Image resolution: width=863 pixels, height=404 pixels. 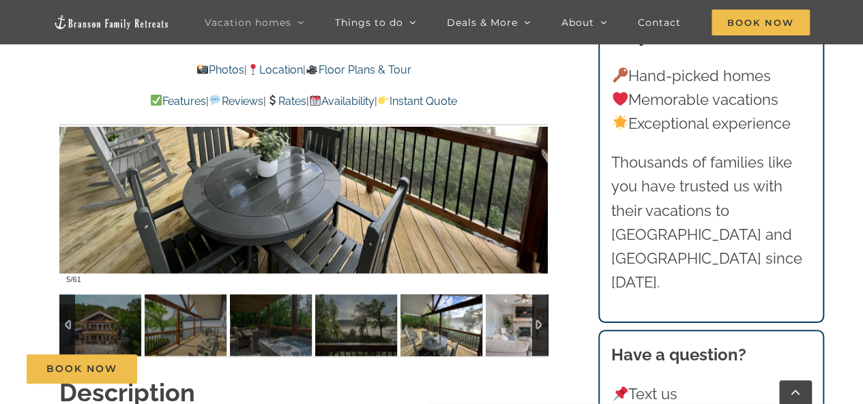 I want to click on a: Floor Plans & Tour, so click(x=358, y=70).